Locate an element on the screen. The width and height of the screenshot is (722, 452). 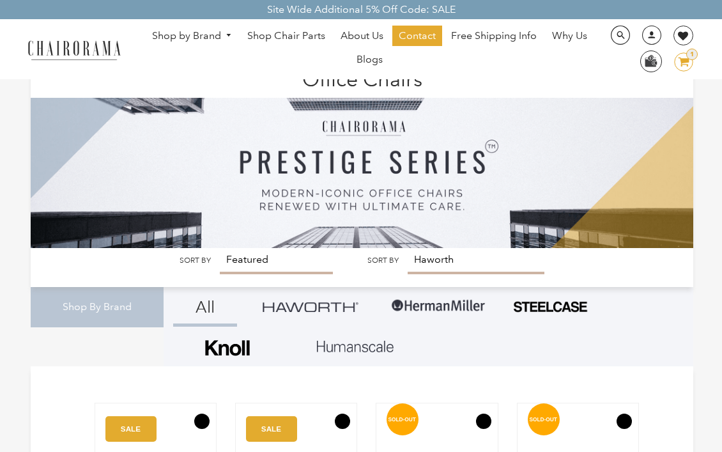
div: Shop By Brand is located at coordinates (96, 307).